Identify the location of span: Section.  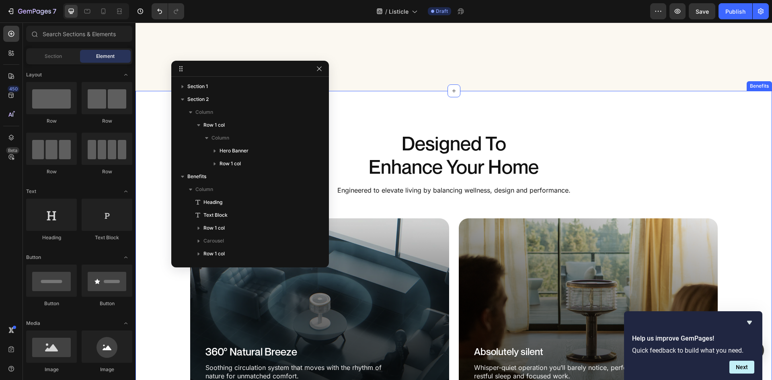
(53, 56).